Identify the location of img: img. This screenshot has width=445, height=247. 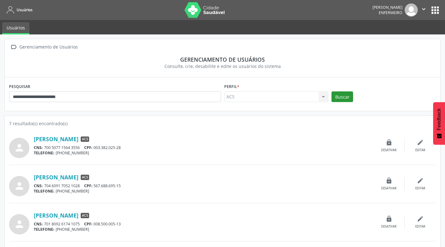
(411, 10).